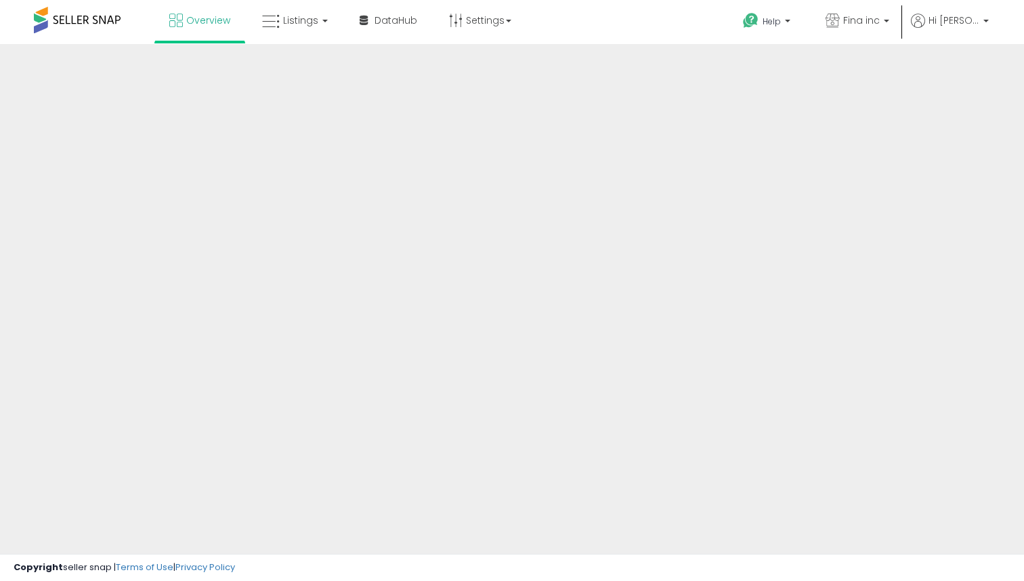 The width and height of the screenshot is (1024, 581). What do you see at coordinates (396, 20) in the screenshot?
I see `span: DataHub` at bounding box center [396, 20].